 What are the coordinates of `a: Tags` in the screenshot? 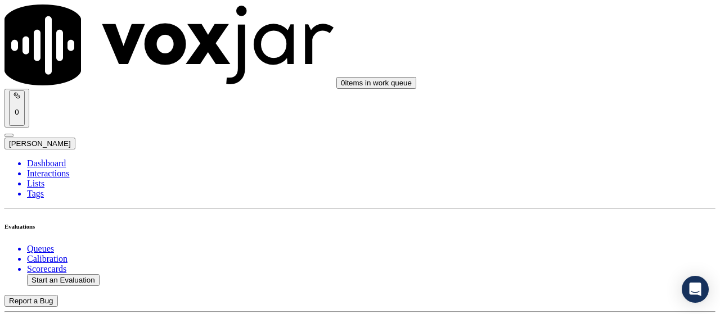 It's located at (371, 194).